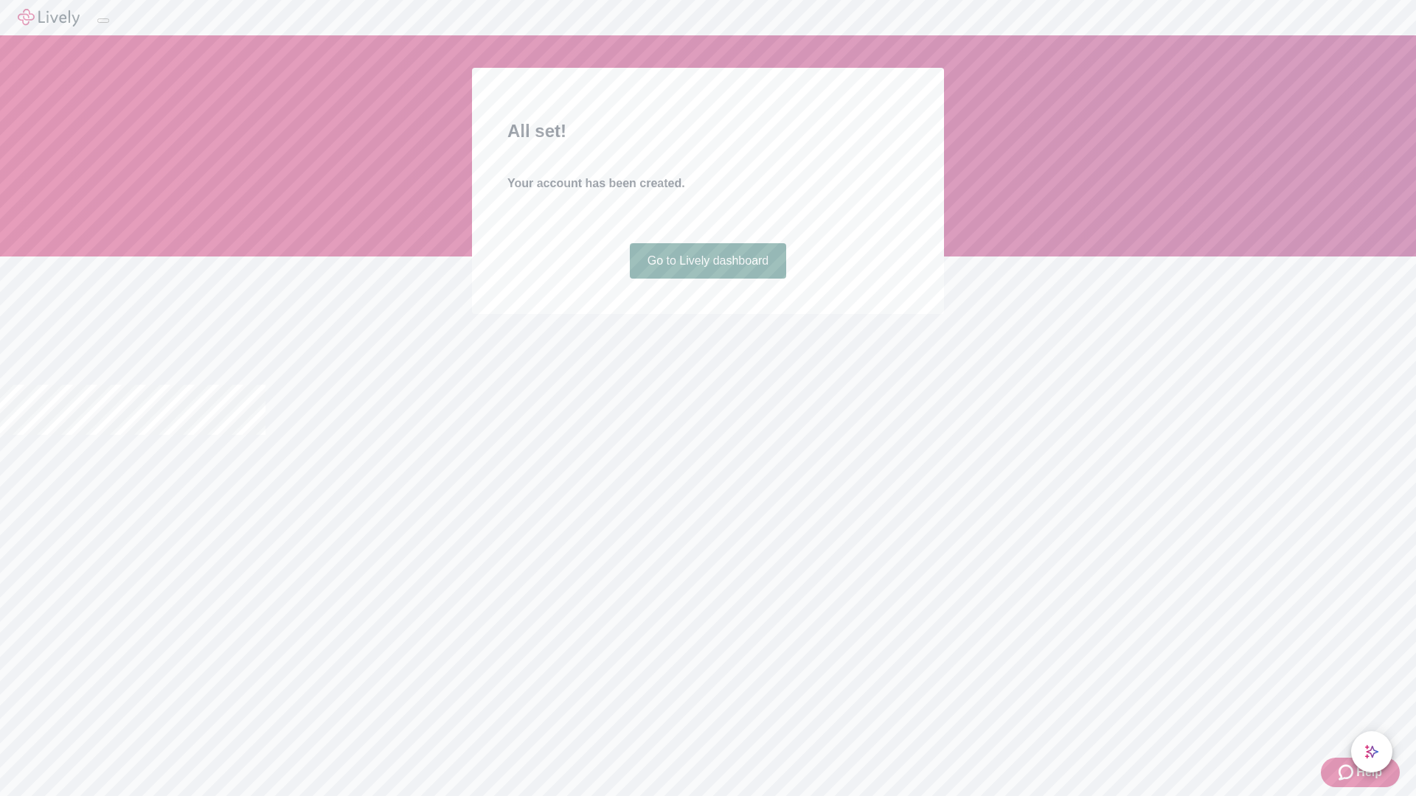 This screenshot has height=796, width=1416. What do you see at coordinates (1360, 773) in the screenshot?
I see `button: Zendesk support iconHelp` at bounding box center [1360, 773].